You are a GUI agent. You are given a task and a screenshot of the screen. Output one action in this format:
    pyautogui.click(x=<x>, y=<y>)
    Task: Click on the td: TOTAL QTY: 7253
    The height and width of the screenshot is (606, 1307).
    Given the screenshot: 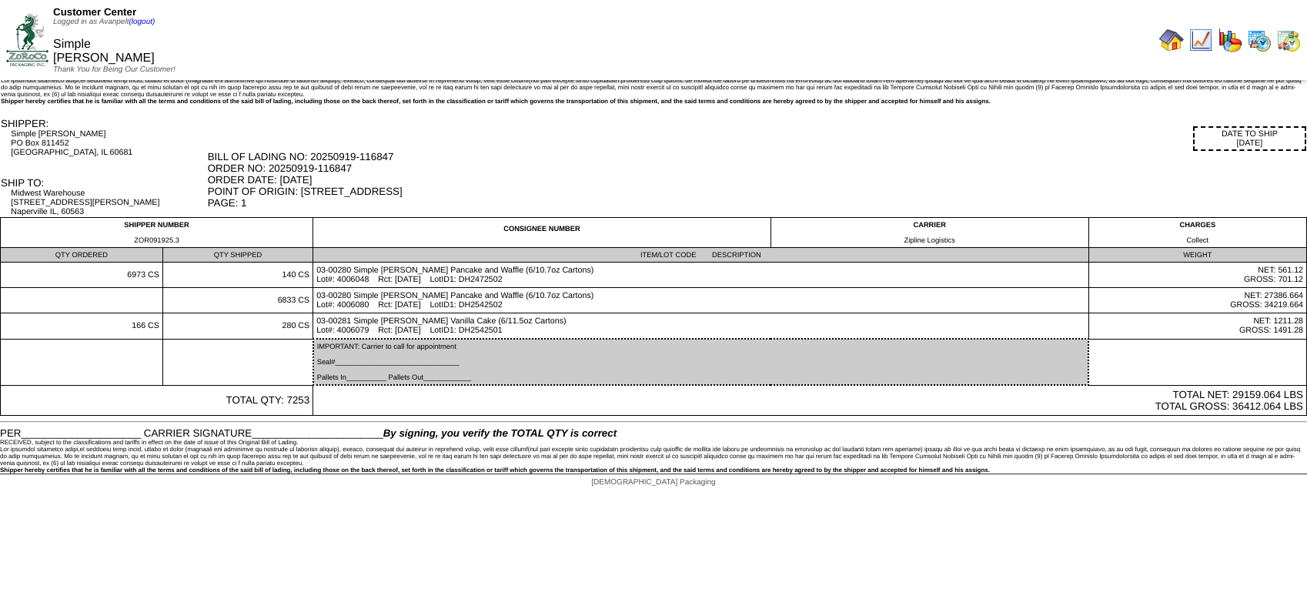 What is the action you would take?
    pyautogui.click(x=157, y=400)
    